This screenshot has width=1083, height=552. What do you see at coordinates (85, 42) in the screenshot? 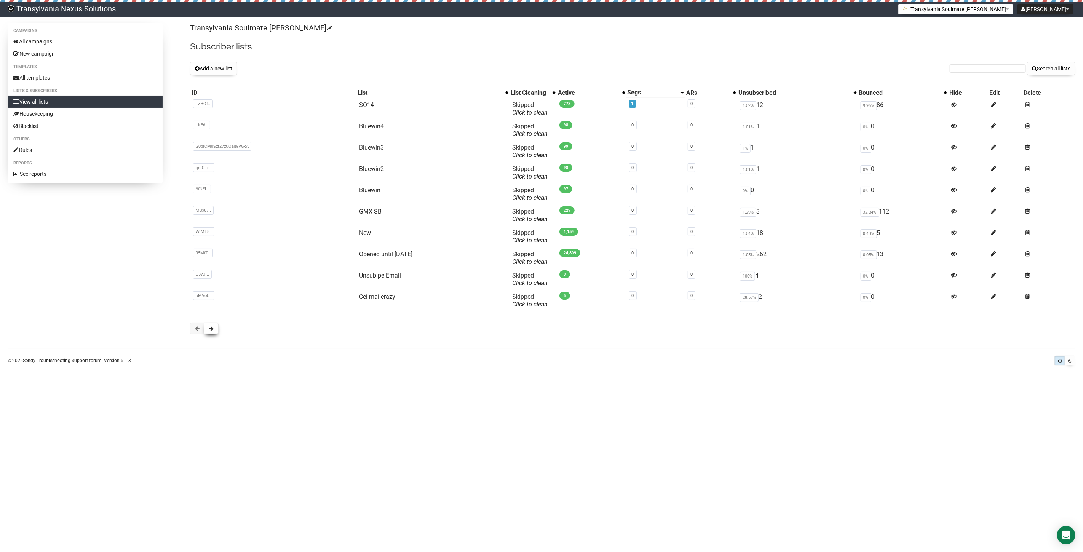
I see `a: All campaigns` at bounding box center [85, 42].